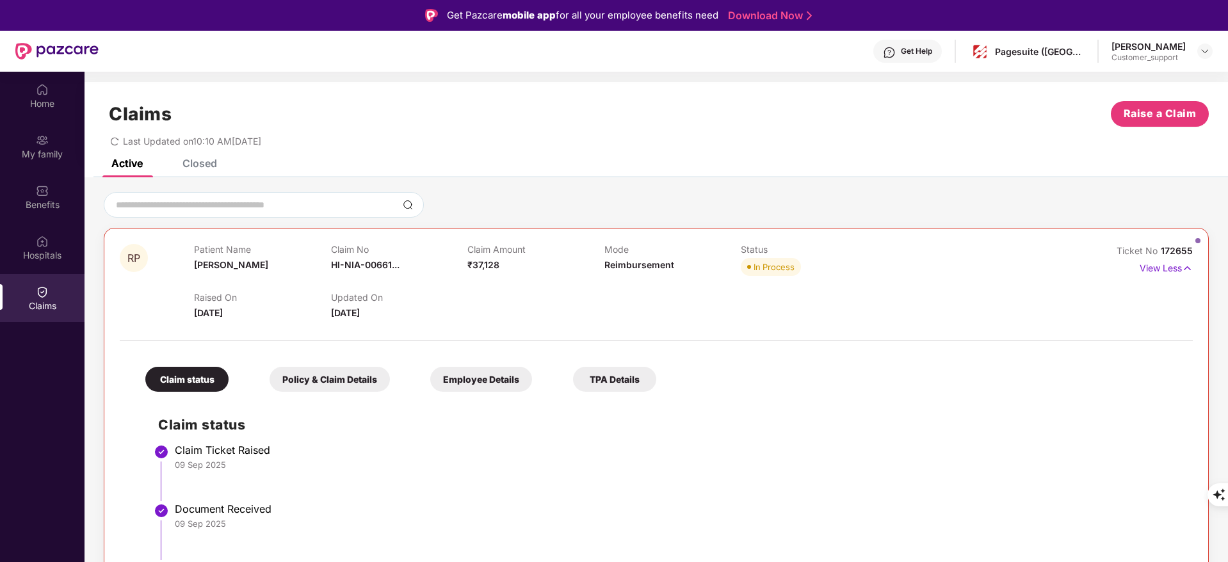 The width and height of the screenshot is (1228, 562). Describe the element at coordinates (42, 241) in the screenshot. I see `img: svg+xml;base64,PHN2ZyBpZD0iSG9zcGl0YWxzIiB4bWxucz0iaHR0cDovL3d3dy53My5vcmcvMjAwMC9zdmciIHdpZHRoPS...` at that location.